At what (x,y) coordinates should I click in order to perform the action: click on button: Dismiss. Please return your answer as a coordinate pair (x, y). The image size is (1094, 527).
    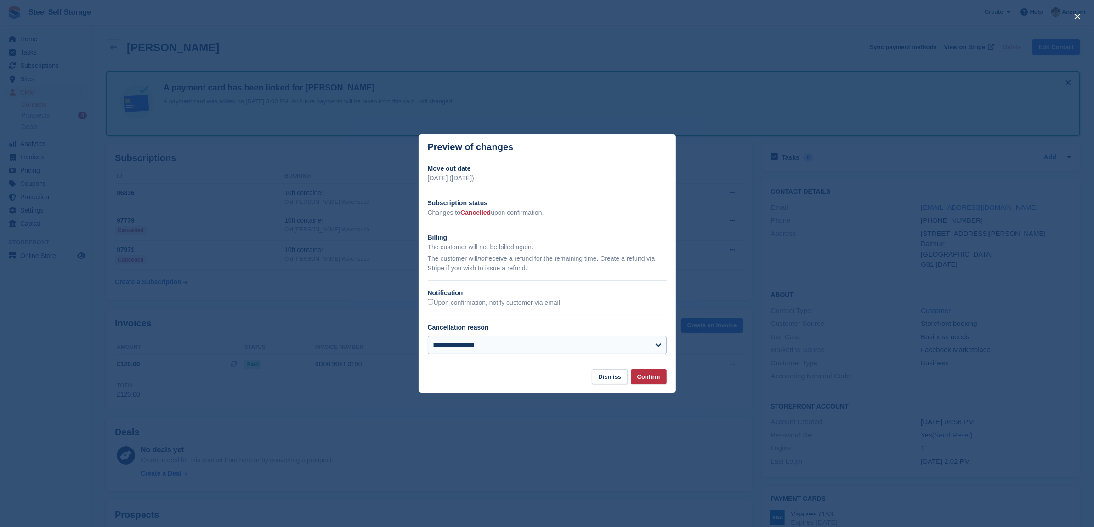
    Looking at the image, I should click on (610, 377).